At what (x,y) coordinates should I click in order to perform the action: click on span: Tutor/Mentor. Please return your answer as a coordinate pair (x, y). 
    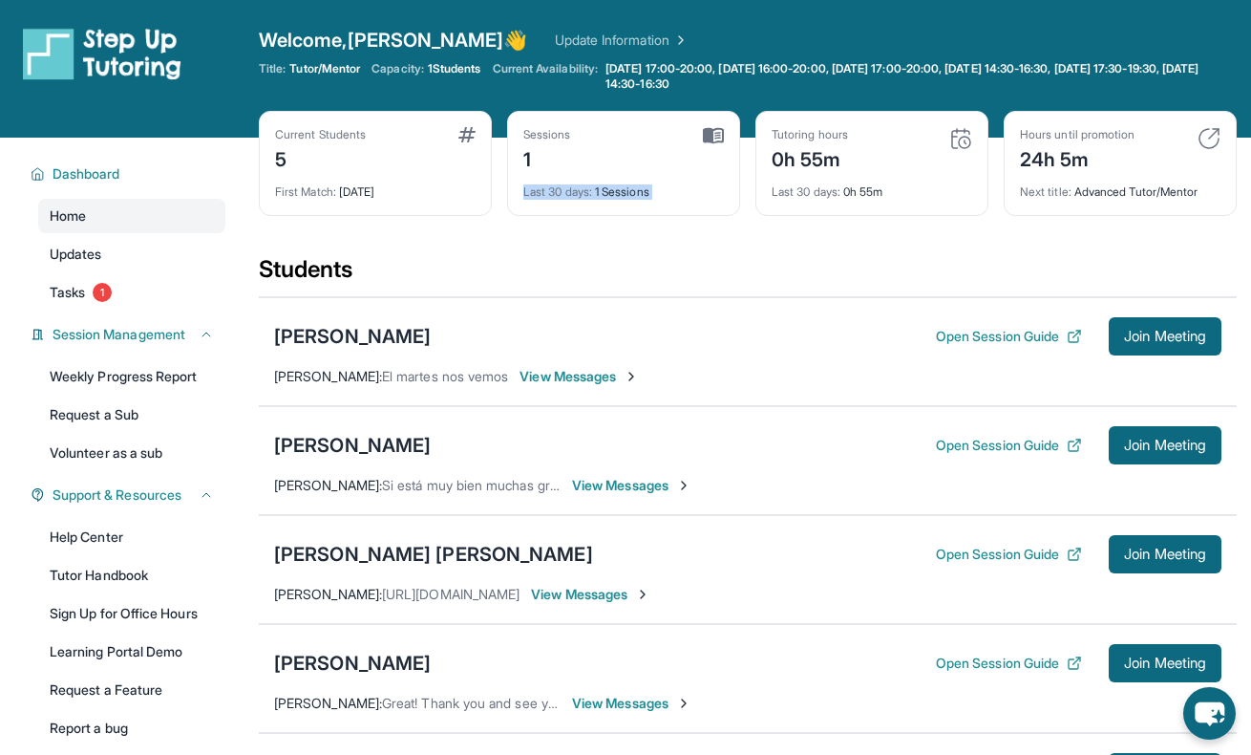
    Looking at the image, I should click on (325, 69).